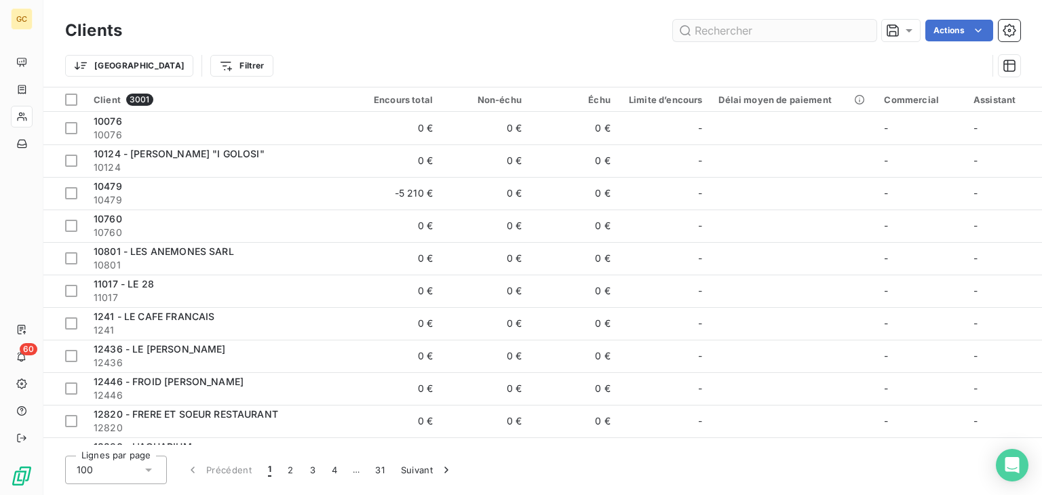  What do you see at coordinates (94, 31) in the screenshot?
I see `h3: Clients` at bounding box center [94, 31].